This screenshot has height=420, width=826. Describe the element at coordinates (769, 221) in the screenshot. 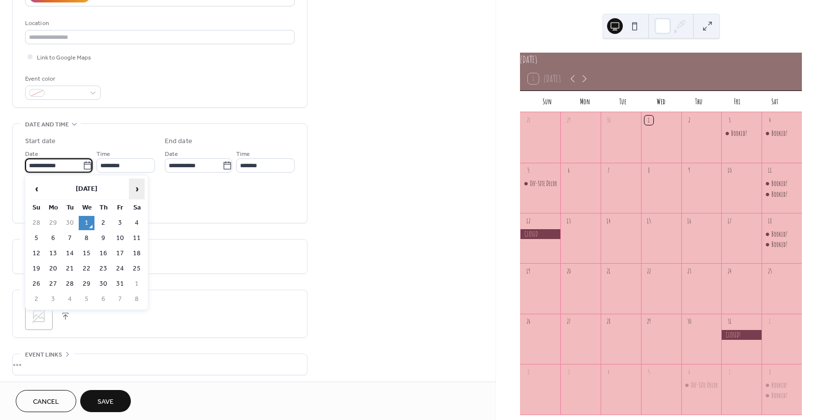

I see `div: 18` at that location.